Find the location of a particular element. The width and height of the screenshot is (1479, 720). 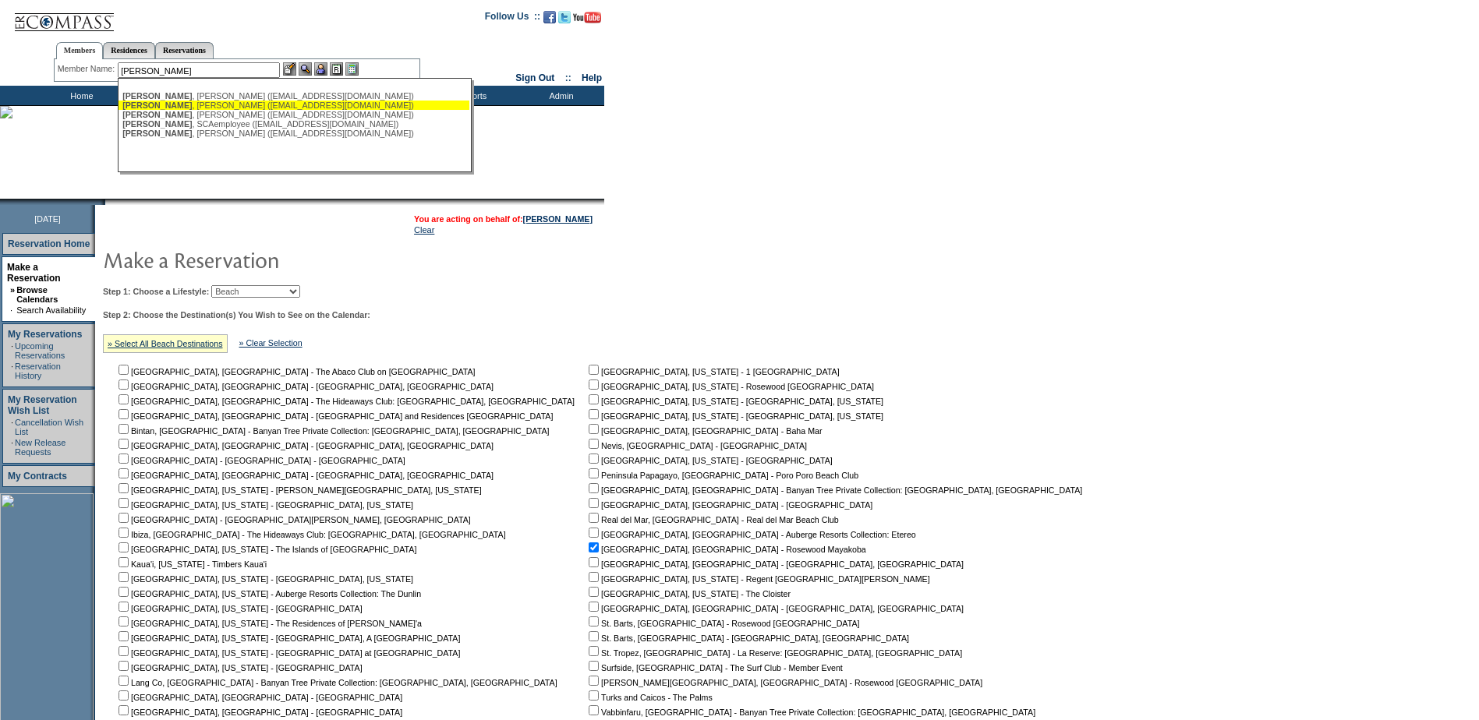

td: Follow Us :: is located at coordinates (512, 19).